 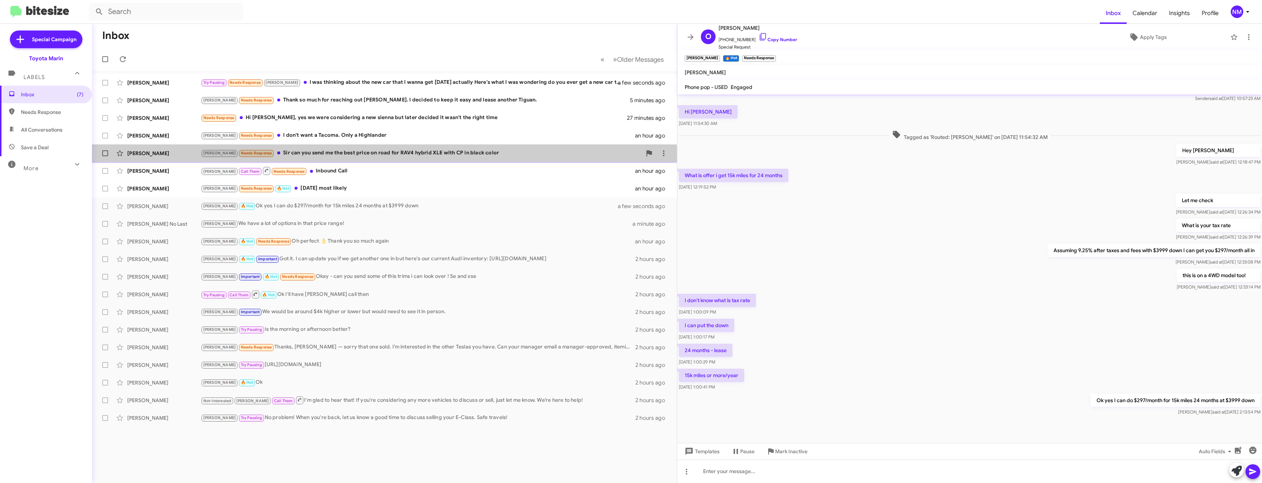 I want to click on div: Inbound Call, so click(x=418, y=171).